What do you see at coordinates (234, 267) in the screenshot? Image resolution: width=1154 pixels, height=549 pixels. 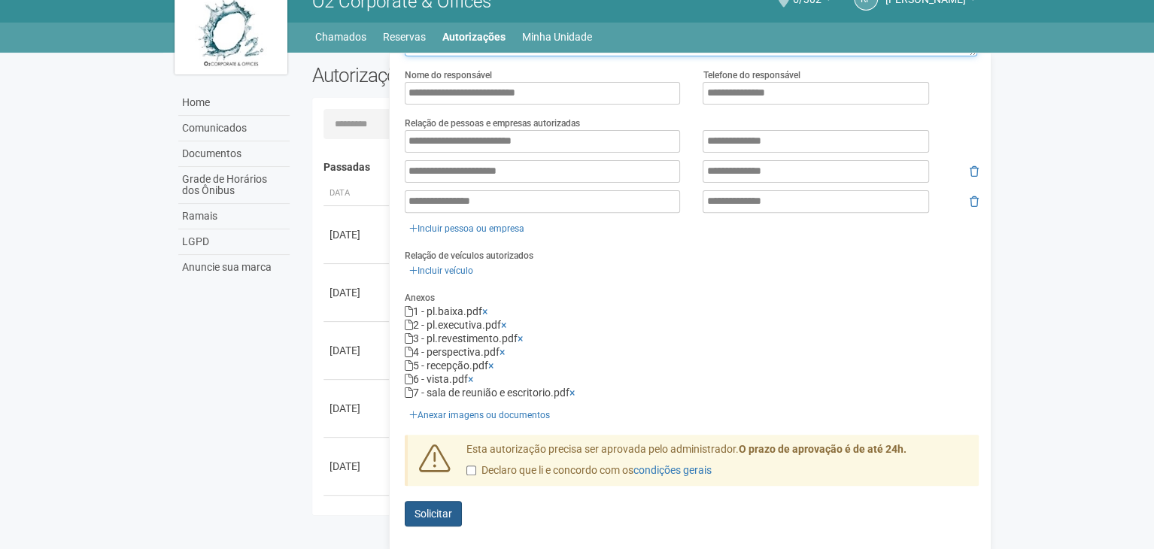 I see `a: Anuncie sua marca` at bounding box center [234, 267].